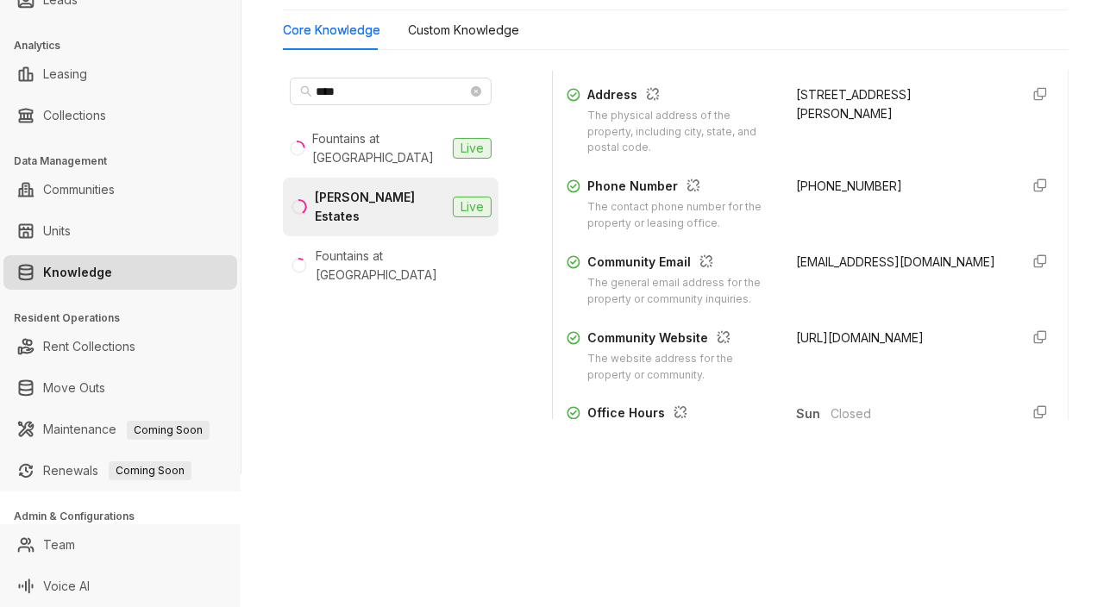 This screenshot has width=1110, height=607. What do you see at coordinates (127, 516) in the screenshot?
I see `h3: Admin & Configurations` at bounding box center [127, 516].